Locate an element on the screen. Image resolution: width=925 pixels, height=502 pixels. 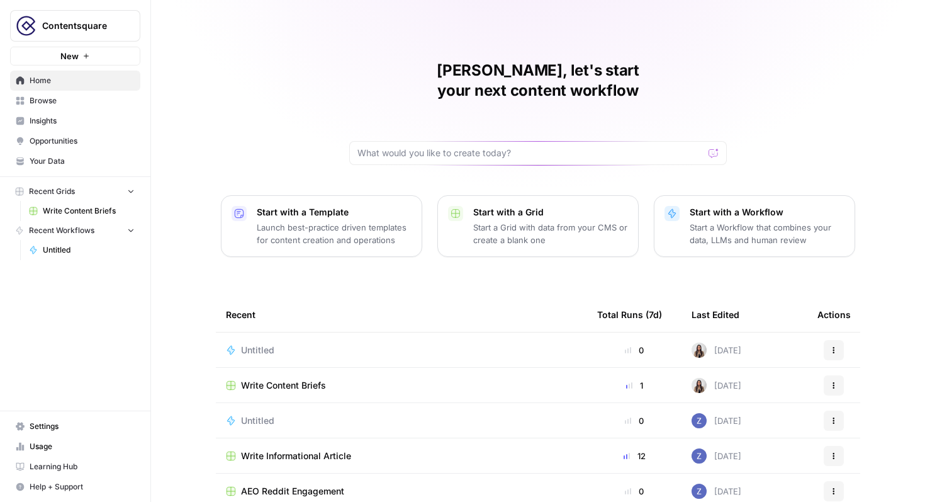
button: Recent Grids is located at coordinates (75, 191).